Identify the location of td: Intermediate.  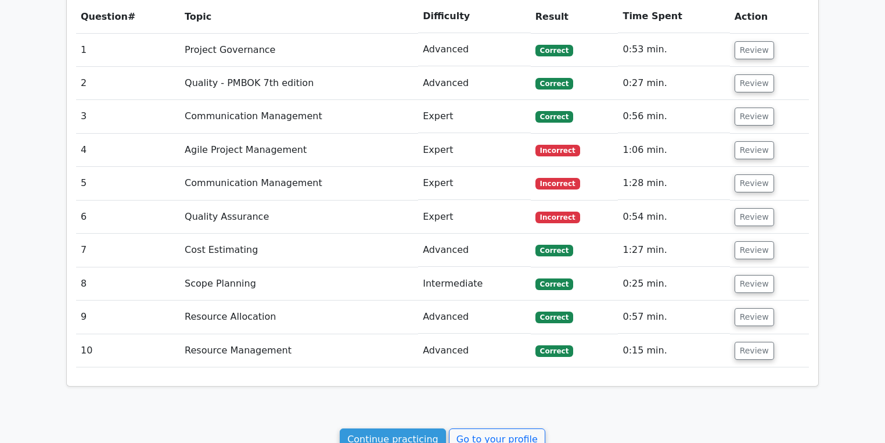
(475, 284).